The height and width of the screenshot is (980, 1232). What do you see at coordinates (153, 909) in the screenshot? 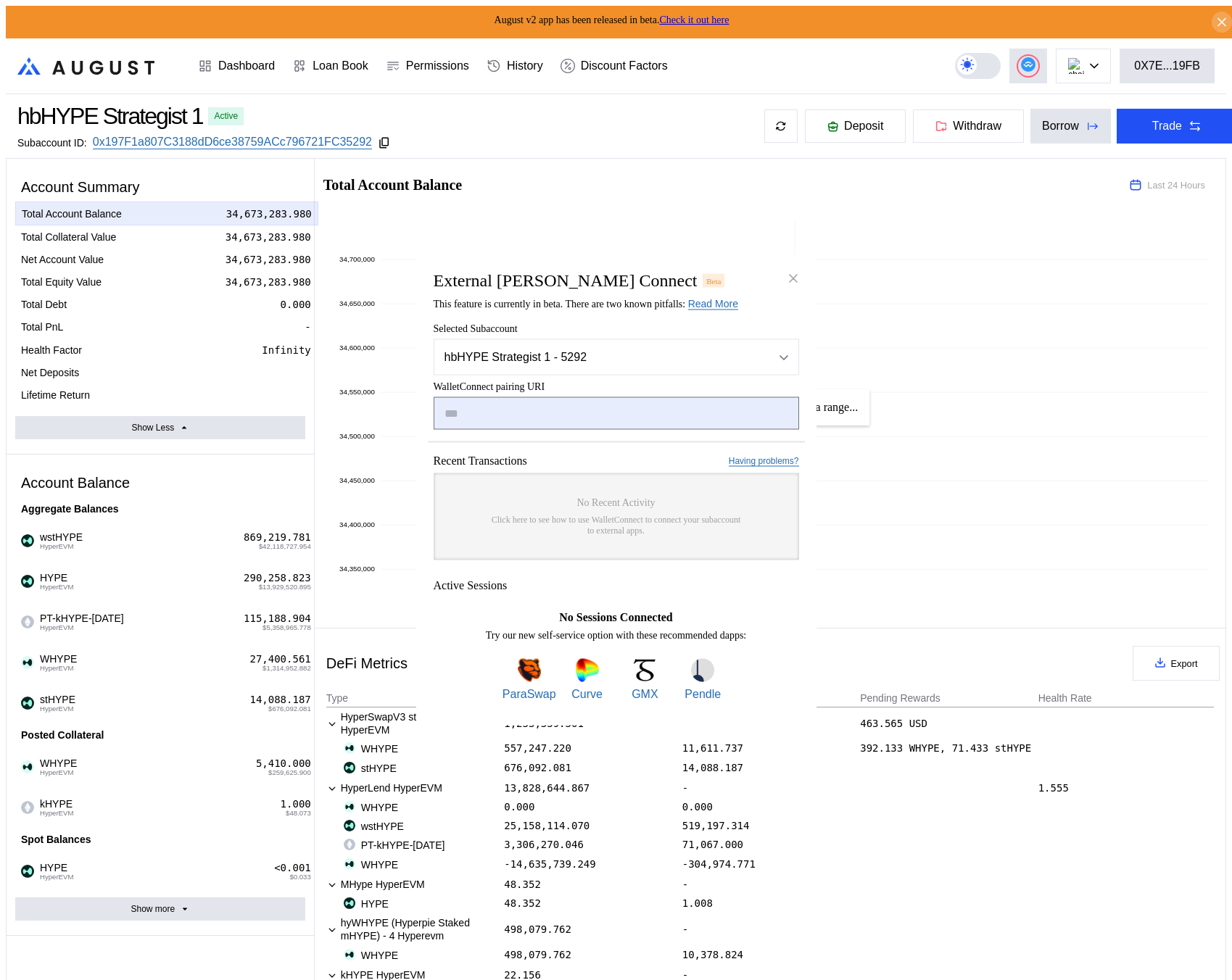
I see `div: Show more` at bounding box center [153, 909].